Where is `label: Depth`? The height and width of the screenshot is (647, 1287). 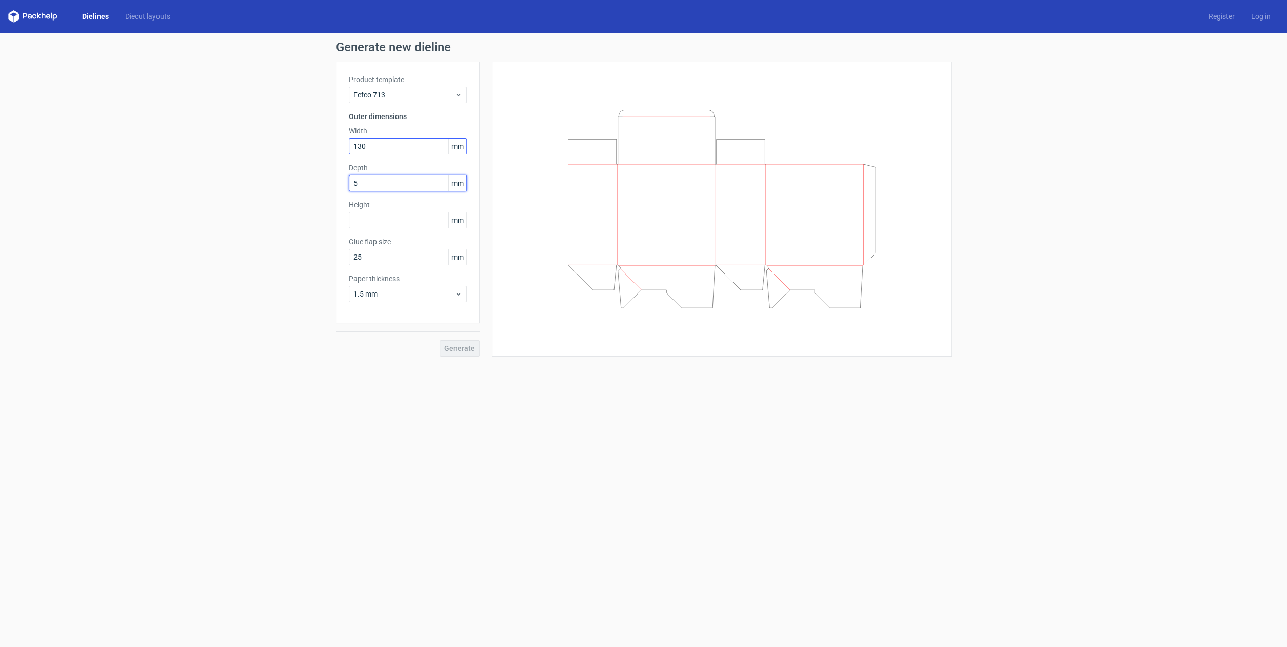 label: Depth is located at coordinates (408, 168).